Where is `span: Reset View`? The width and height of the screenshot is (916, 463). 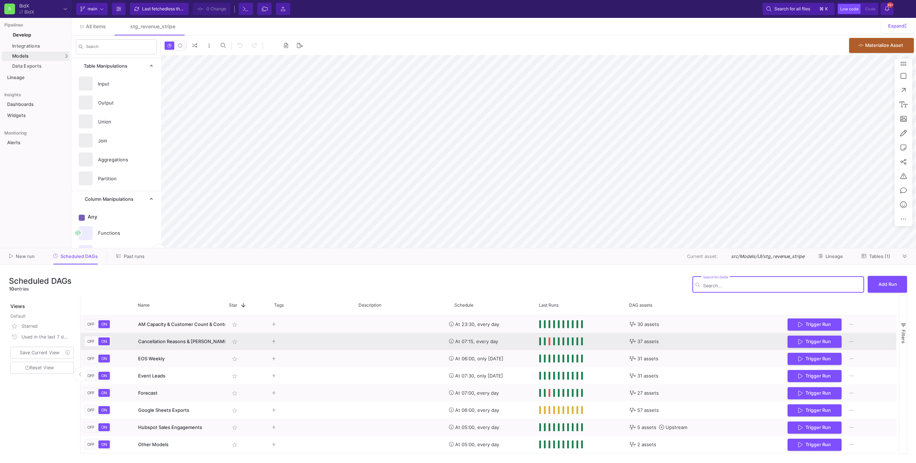
span: Reset View is located at coordinates (39, 368).